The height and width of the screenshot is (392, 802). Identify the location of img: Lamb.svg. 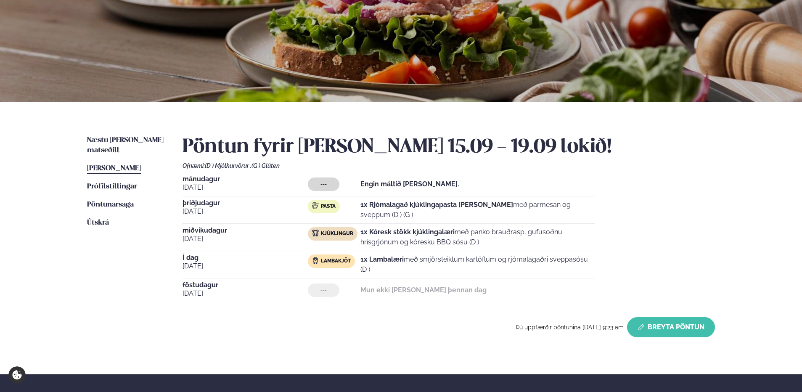
(316, 260).